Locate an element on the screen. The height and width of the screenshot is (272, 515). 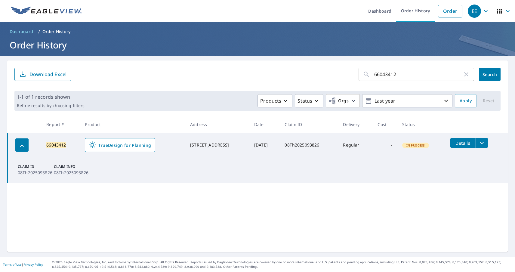
th: Claim ID is located at coordinates (309, 124).